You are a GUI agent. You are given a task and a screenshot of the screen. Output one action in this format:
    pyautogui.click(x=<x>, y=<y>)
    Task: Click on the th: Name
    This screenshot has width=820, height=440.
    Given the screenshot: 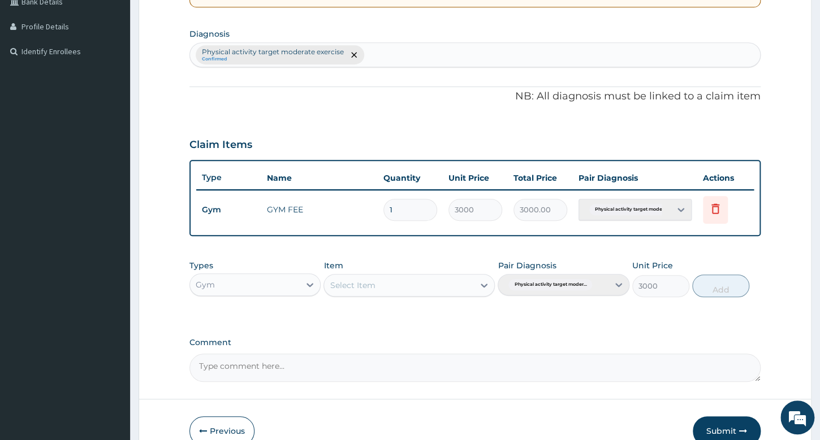 What is the action you would take?
    pyautogui.click(x=319, y=178)
    